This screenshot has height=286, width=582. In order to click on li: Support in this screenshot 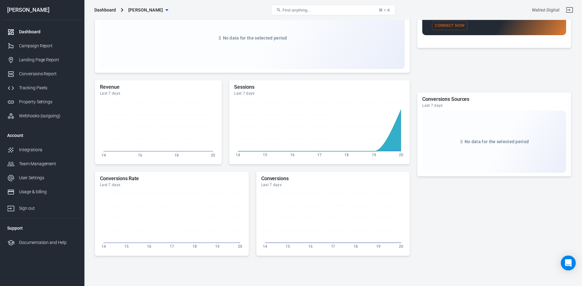, I will do `click(42, 228)`.